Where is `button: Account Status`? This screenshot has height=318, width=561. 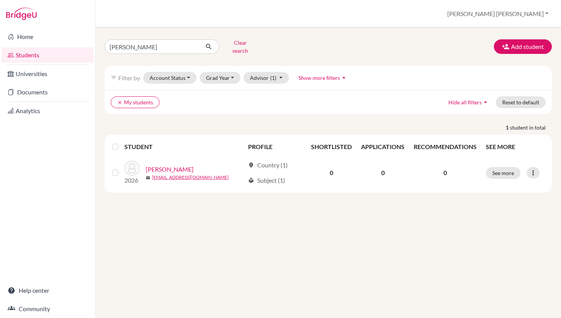 button: Account Status is located at coordinates (170, 78).